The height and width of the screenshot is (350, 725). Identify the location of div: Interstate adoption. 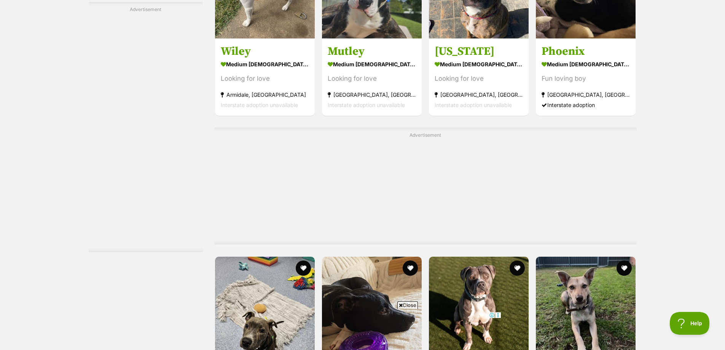
(586, 104).